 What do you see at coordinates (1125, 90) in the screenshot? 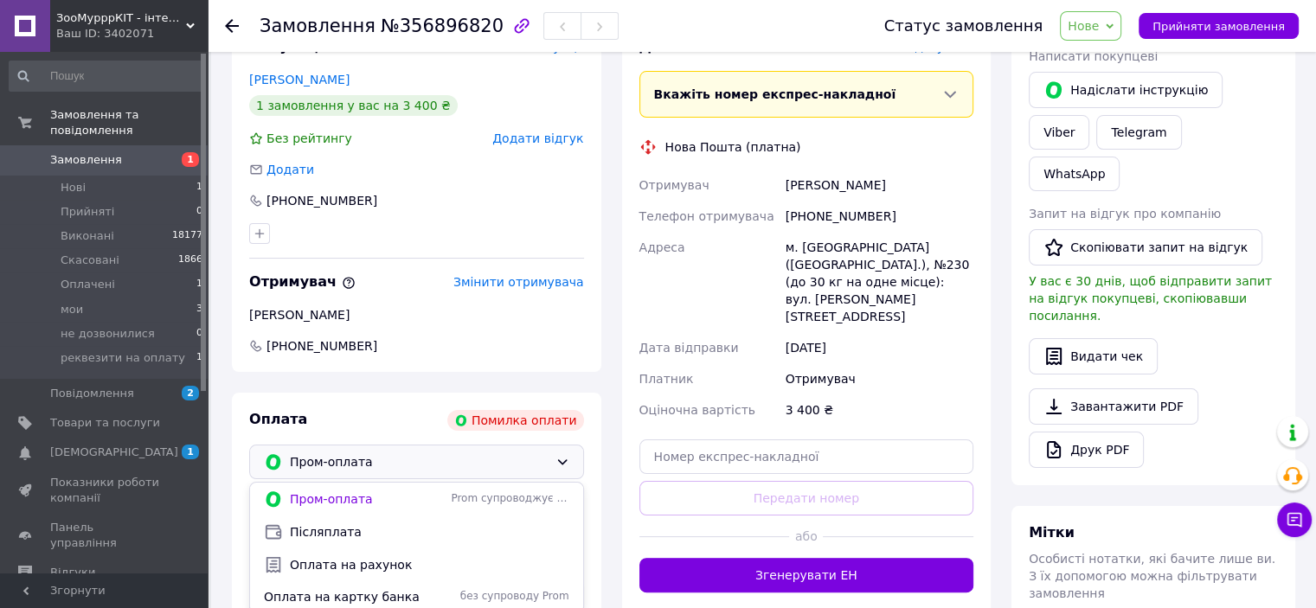
I see `button: Надіслати інструкцію` at bounding box center [1125, 90].